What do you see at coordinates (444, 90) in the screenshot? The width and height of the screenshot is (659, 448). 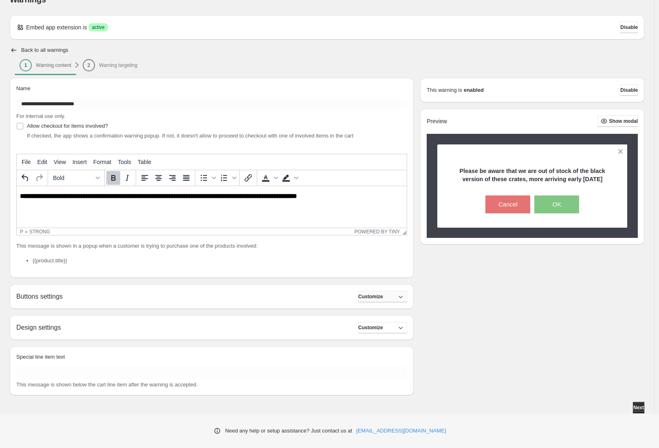 I see `p: This warning is` at bounding box center [444, 90].